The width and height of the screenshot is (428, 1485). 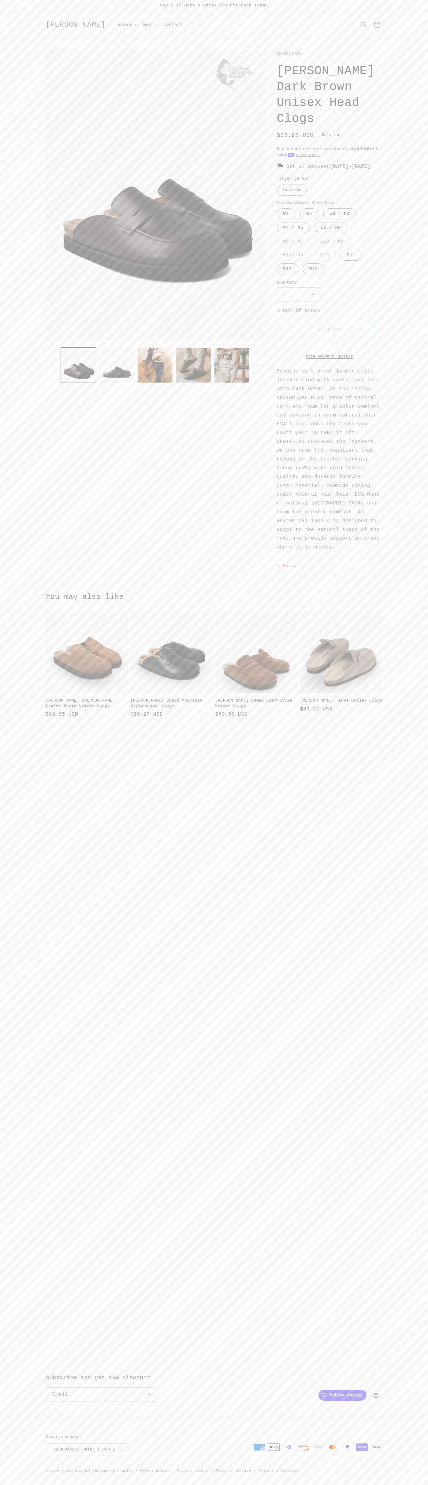 What do you see at coordinates (173, 25) in the screenshot?
I see `a: Contact` at bounding box center [173, 25].